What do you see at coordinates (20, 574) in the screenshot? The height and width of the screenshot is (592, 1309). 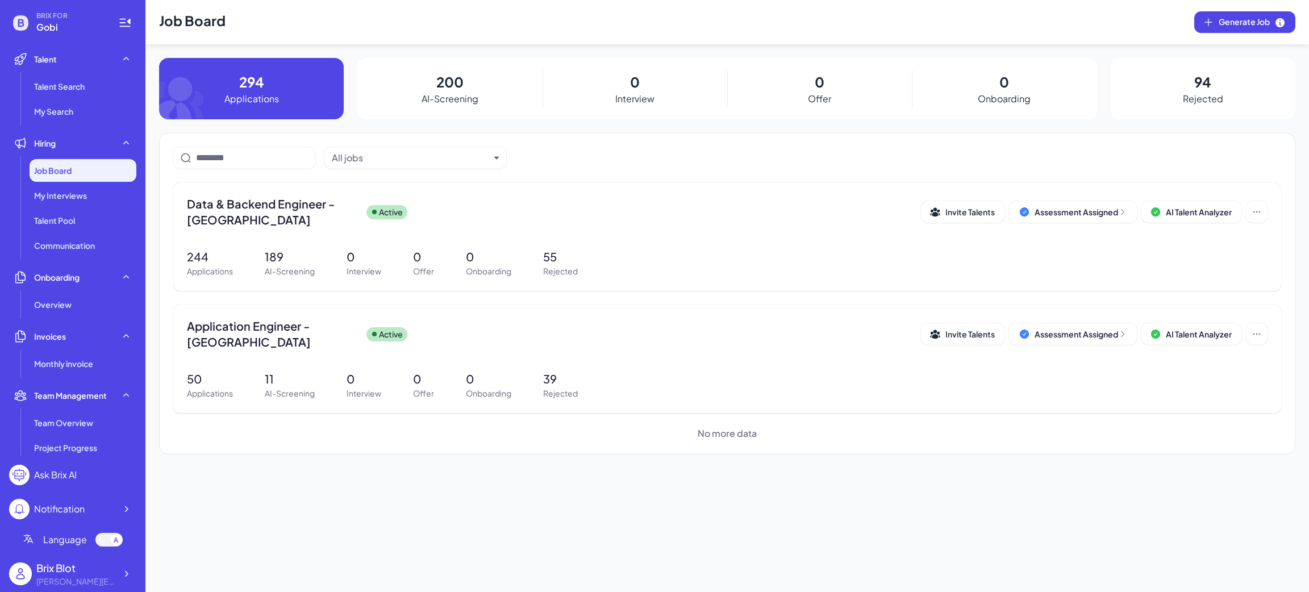 I see `img: user_logo.png` at bounding box center [20, 574].